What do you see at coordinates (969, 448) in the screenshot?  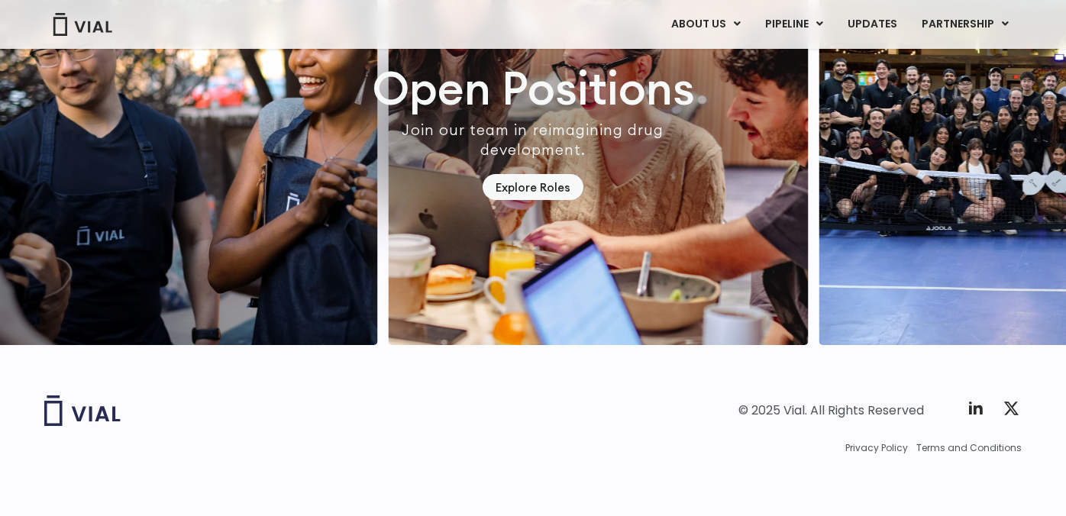 I see `a: Terms and Conditions` at bounding box center [969, 448].